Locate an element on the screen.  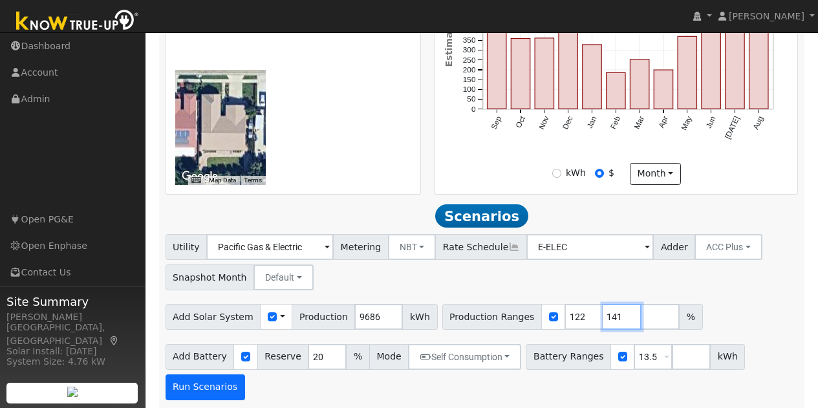
text: 50 is located at coordinates (472, 99).